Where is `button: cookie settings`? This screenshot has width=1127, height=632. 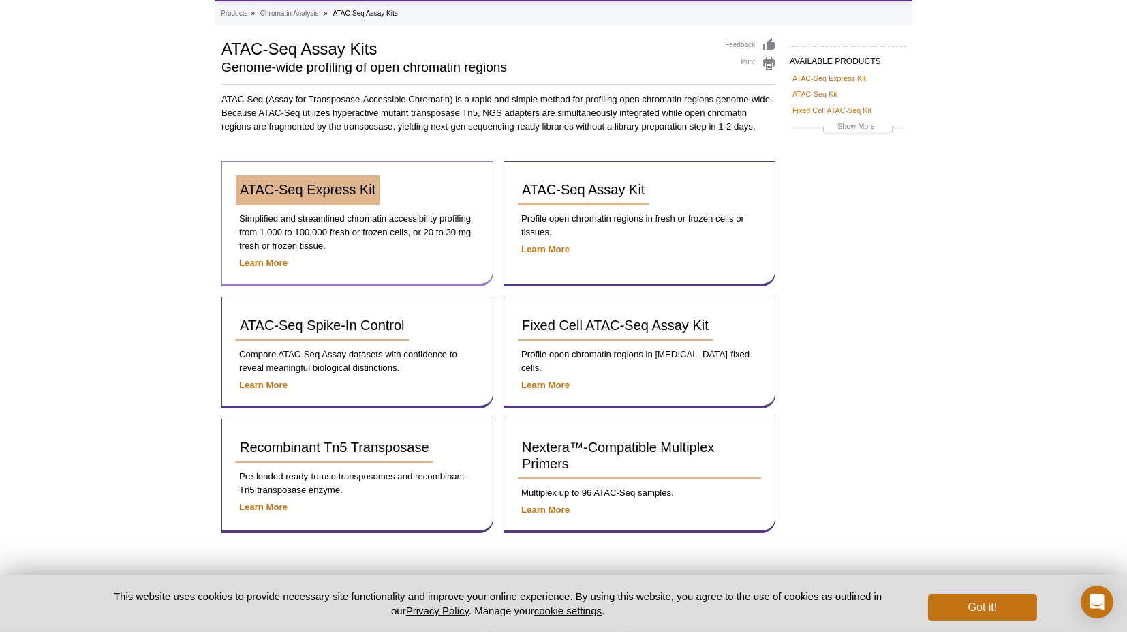 button: cookie settings is located at coordinates (568, 610).